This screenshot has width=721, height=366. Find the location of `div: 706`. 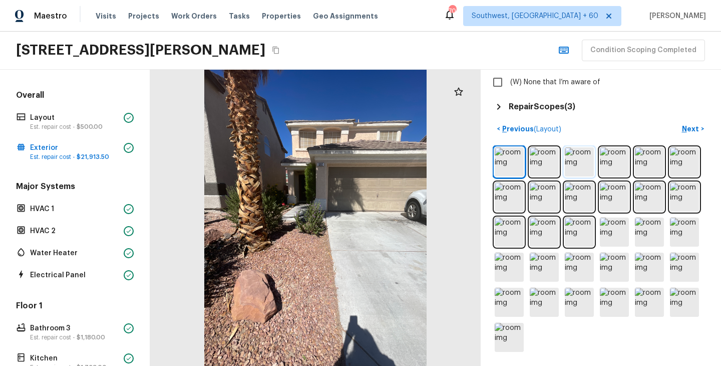

div: 706 is located at coordinates (452, 11).